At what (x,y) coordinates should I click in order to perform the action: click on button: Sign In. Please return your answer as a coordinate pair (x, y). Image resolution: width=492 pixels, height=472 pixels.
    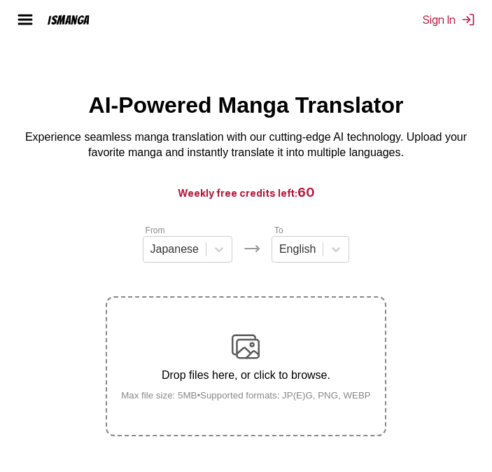
    Looking at the image, I should click on (449, 20).